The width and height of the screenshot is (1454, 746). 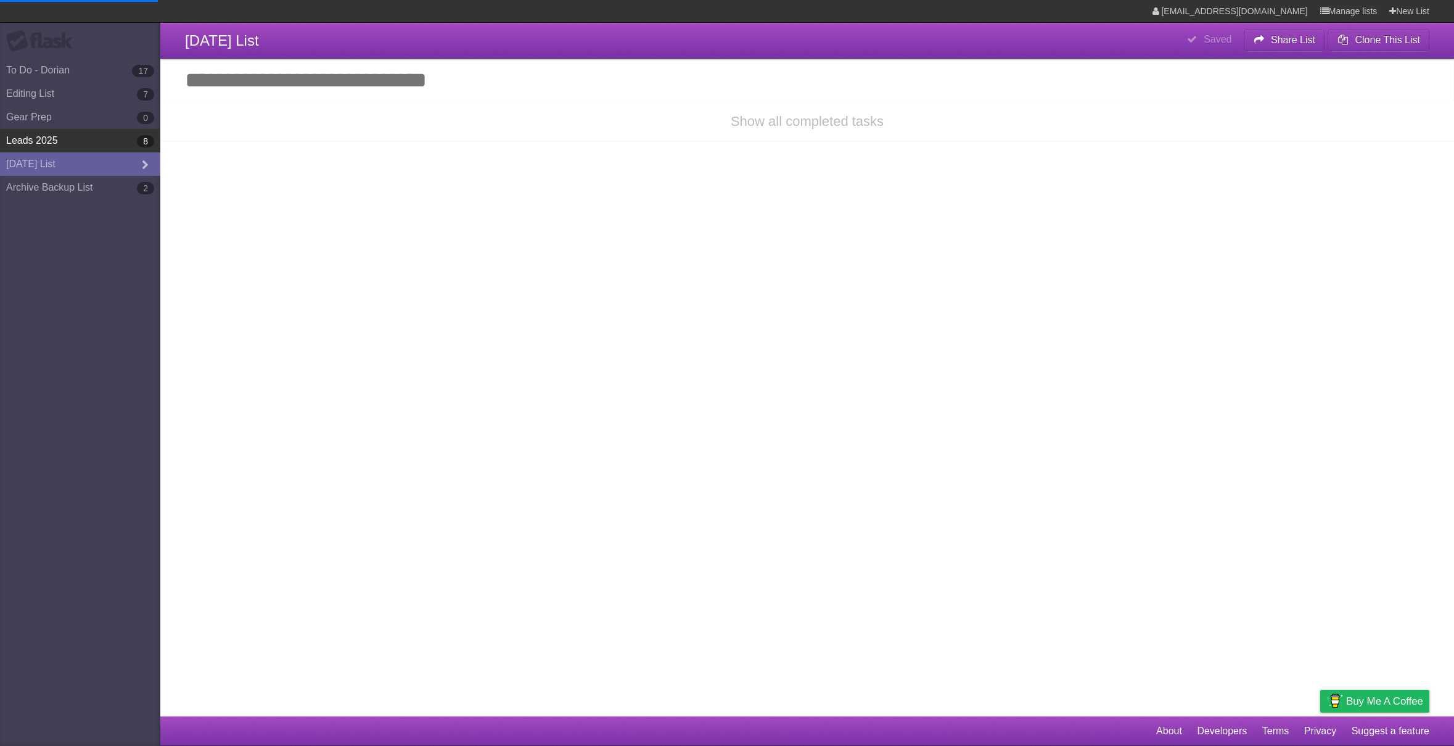 I want to click on b: 7, so click(x=146, y=94).